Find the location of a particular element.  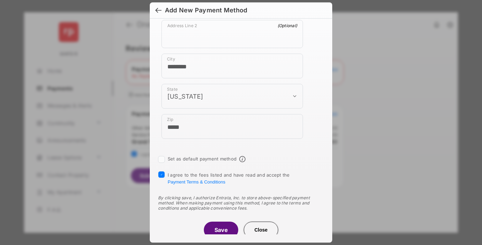

div: Add New Payment Method is located at coordinates (206, 10).